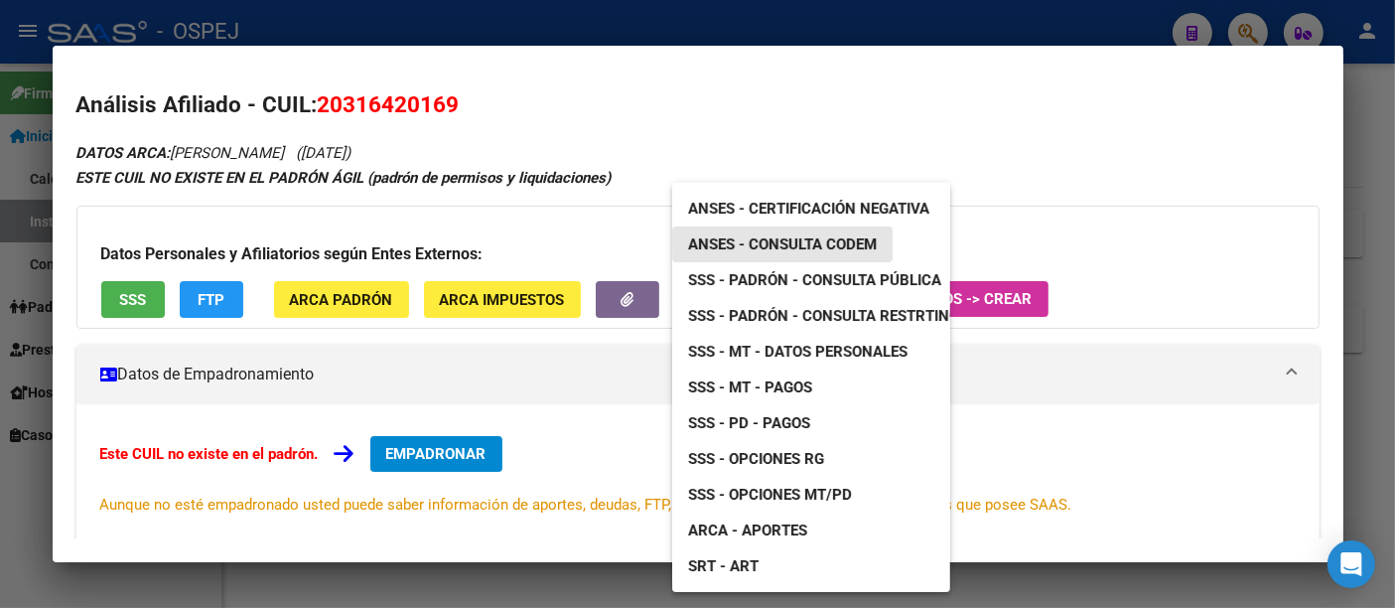 This screenshot has height=608, width=1395. What do you see at coordinates (835, 316) in the screenshot?
I see `a: SSS - Padrón - Consulta Restrtingida` at bounding box center [835, 316].